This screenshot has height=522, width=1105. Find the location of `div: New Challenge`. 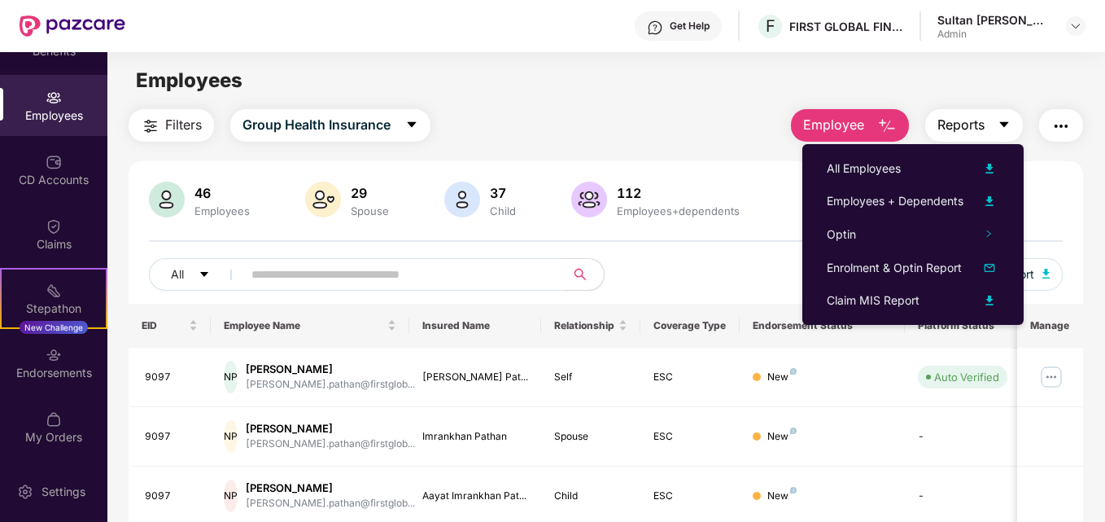

div: New Challenge is located at coordinates (54, 327).